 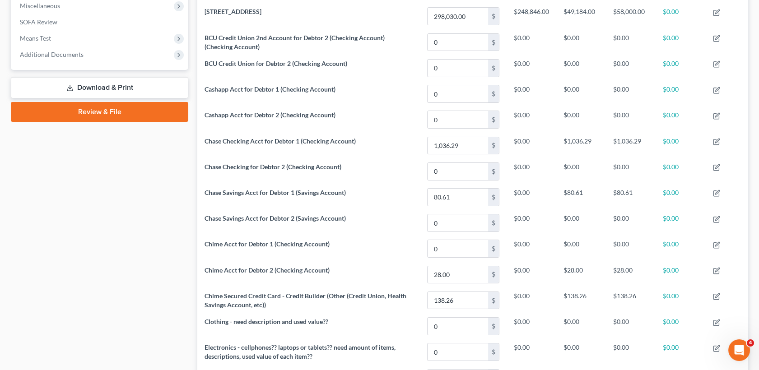 I want to click on a: SOFA Review, so click(x=100, y=22).